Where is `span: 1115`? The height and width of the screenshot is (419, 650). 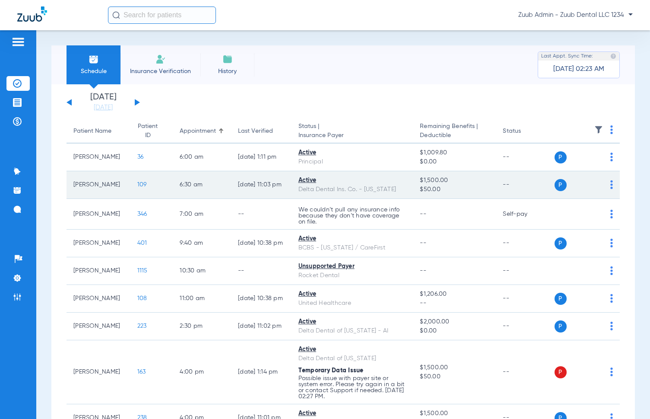 span: 1115 is located at coordinates (143, 270).